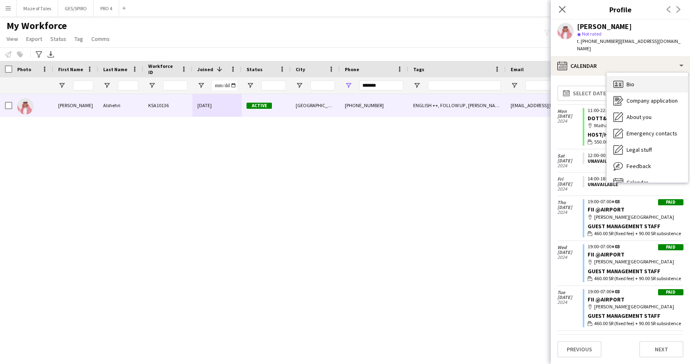  Describe the element at coordinates (70, 69) in the screenshot. I see `span: First Name` at that location.